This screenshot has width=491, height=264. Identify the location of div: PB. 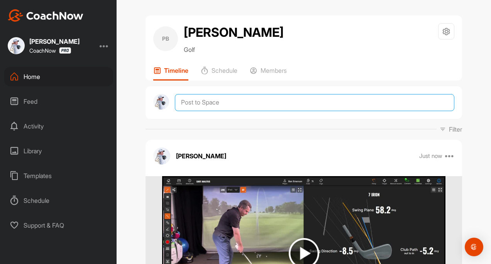
(166, 39).